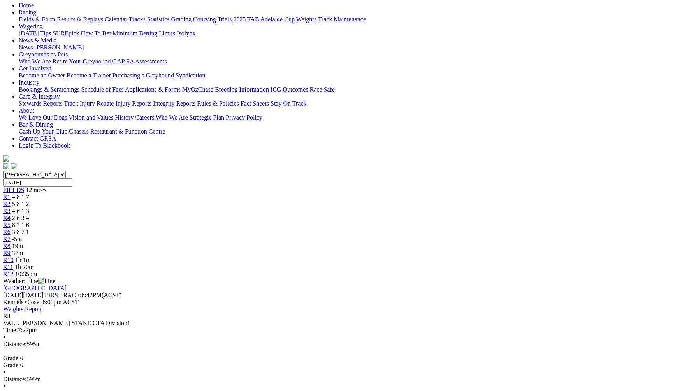 This screenshot has width=696, height=391. I want to click on a: Isolynx, so click(186, 33).